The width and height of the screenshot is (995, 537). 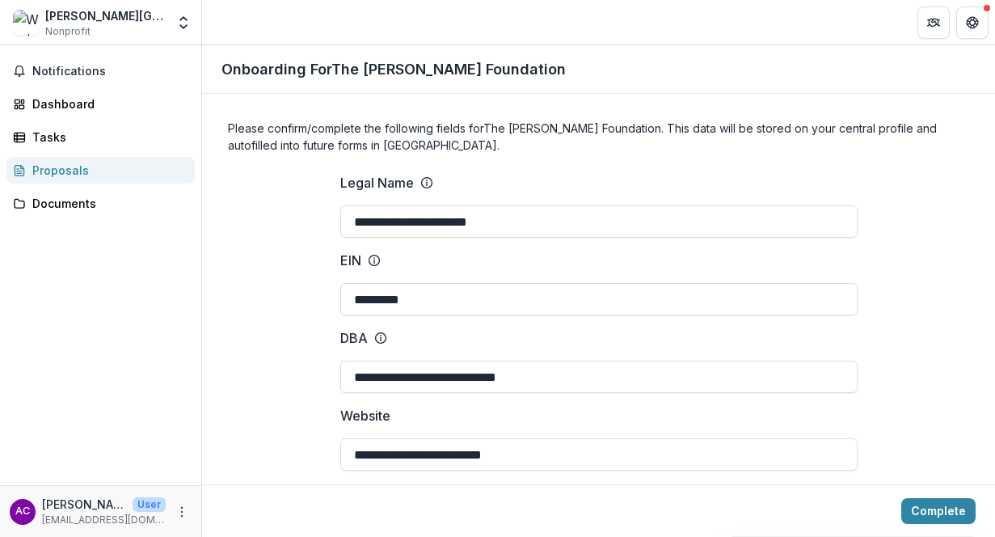 What do you see at coordinates (149, 504) in the screenshot?
I see `p: User` at bounding box center [149, 504].